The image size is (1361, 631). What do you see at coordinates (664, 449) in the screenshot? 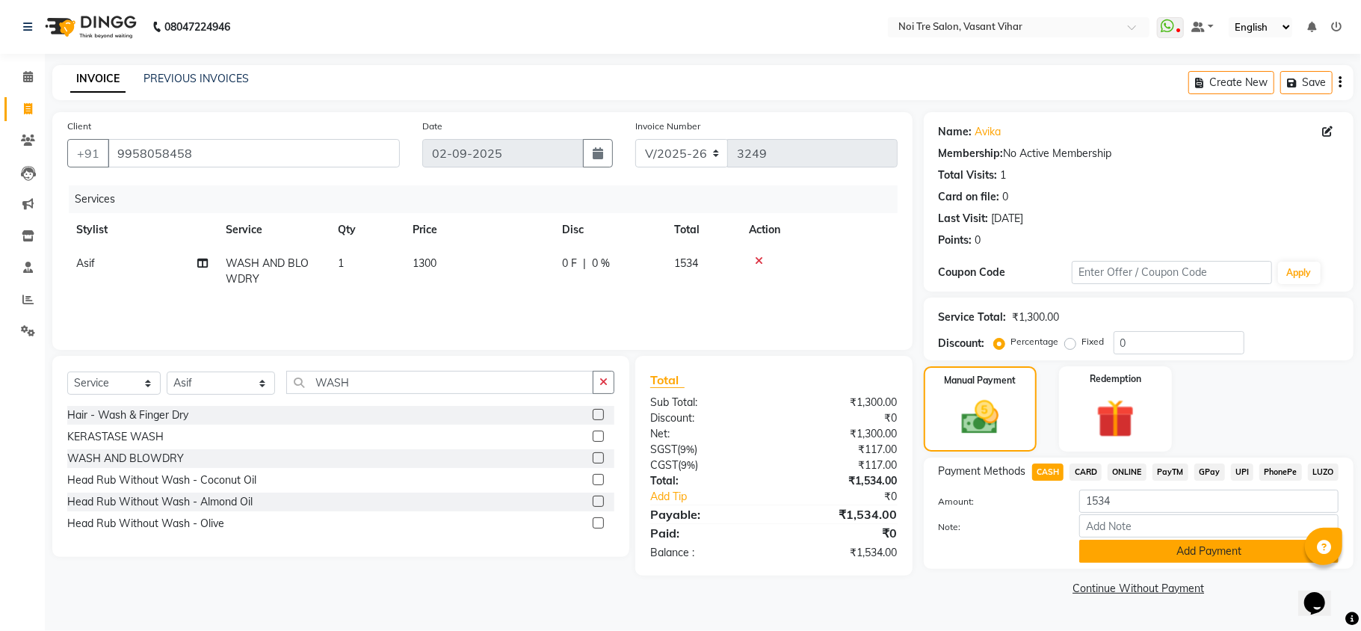
I see `span: SGST` at bounding box center [664, 449].